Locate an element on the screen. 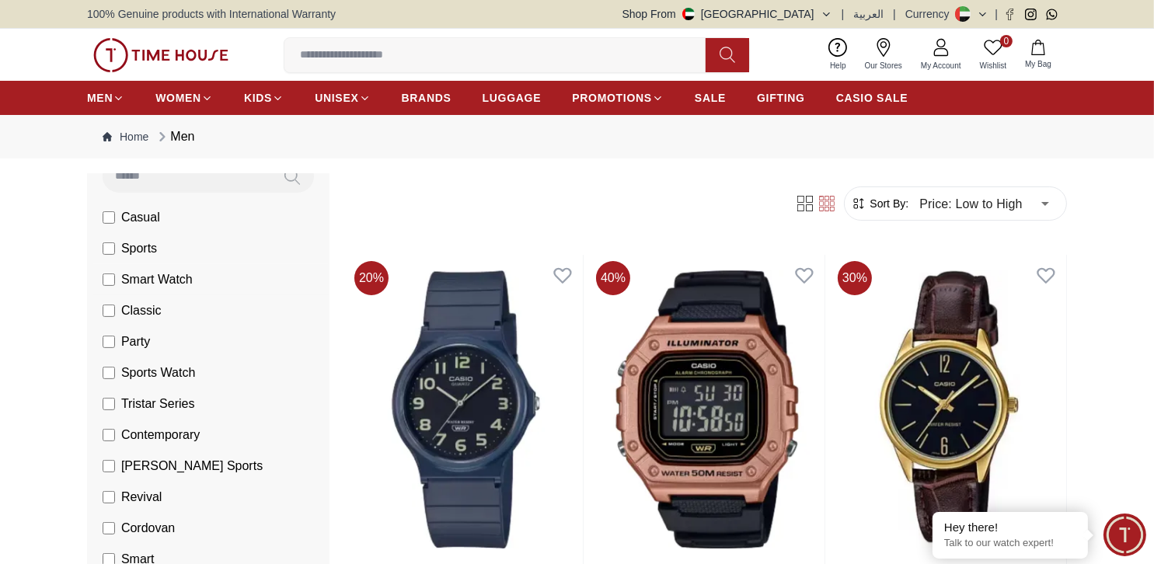 This screenshot has width=1154, height=564. span: Casual is located at coordinates (141, 218).